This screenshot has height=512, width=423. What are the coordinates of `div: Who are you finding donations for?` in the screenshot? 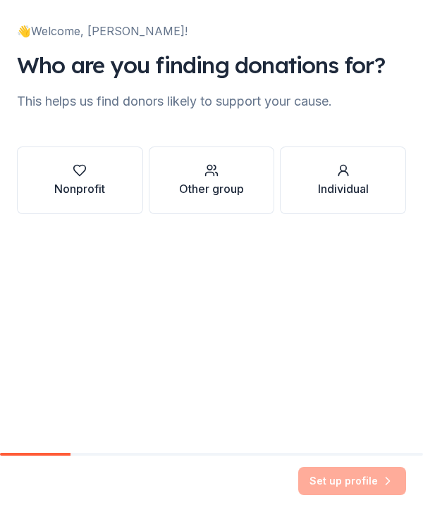 It's located at (211, 65).